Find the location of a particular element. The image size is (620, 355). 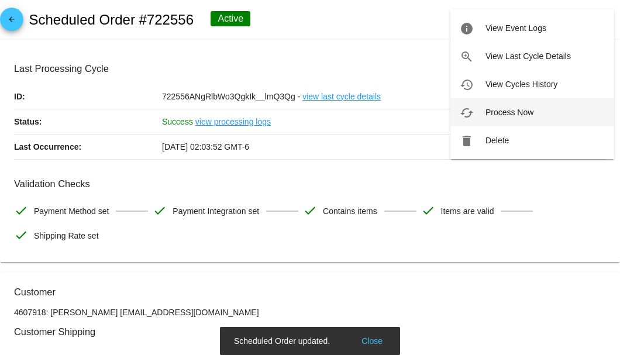

mat-icon: cached is located at coordinates (467, 113).